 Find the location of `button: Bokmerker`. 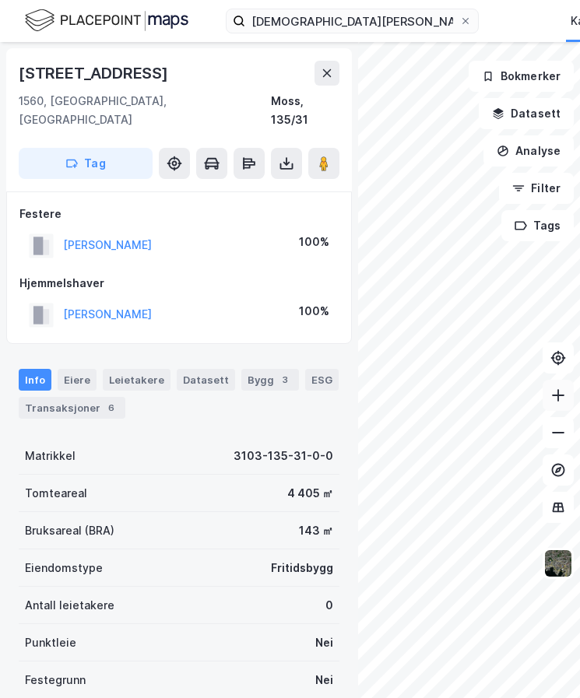

button: Bokmerker is located at coordinates (521, 76).